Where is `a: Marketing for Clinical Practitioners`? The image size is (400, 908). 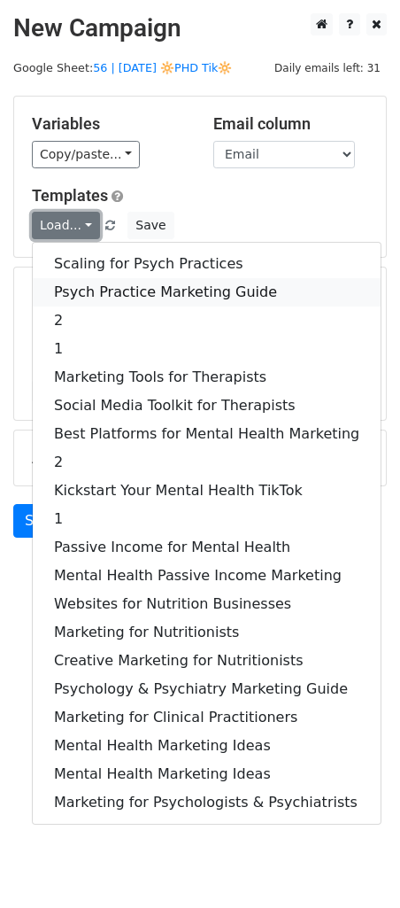
a: Marketing for Clinical Practitioners is located at coordinates (206, 717).